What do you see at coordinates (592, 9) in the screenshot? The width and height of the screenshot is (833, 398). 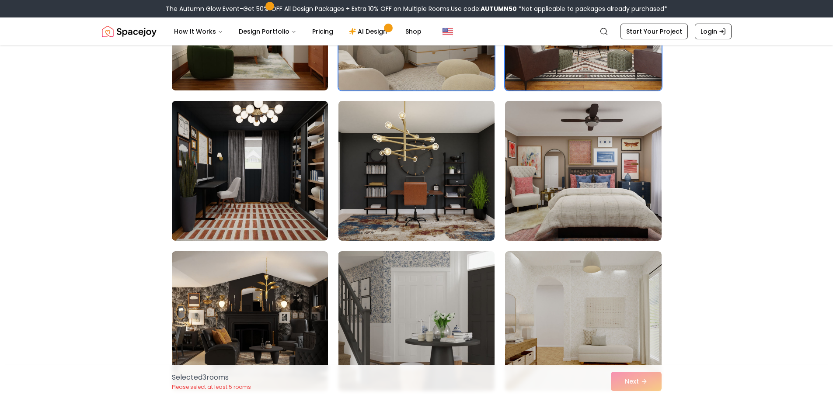 I see `span: *Not applicable to packages already purchased*` at bounding box center [592, 9].